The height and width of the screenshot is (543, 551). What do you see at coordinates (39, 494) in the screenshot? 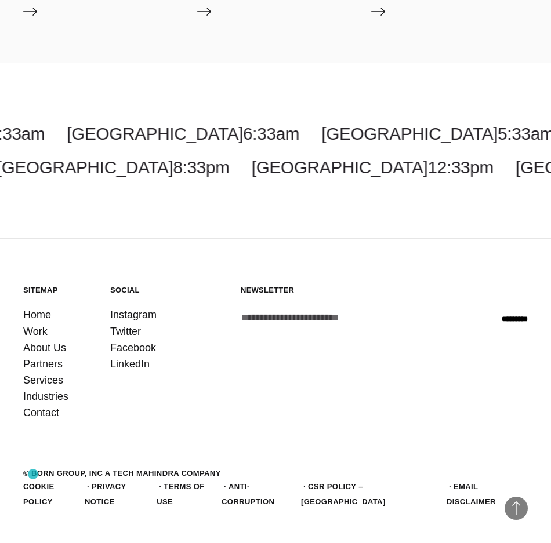
I see `a: Cookie Policy` at bounding box center [39, 494].